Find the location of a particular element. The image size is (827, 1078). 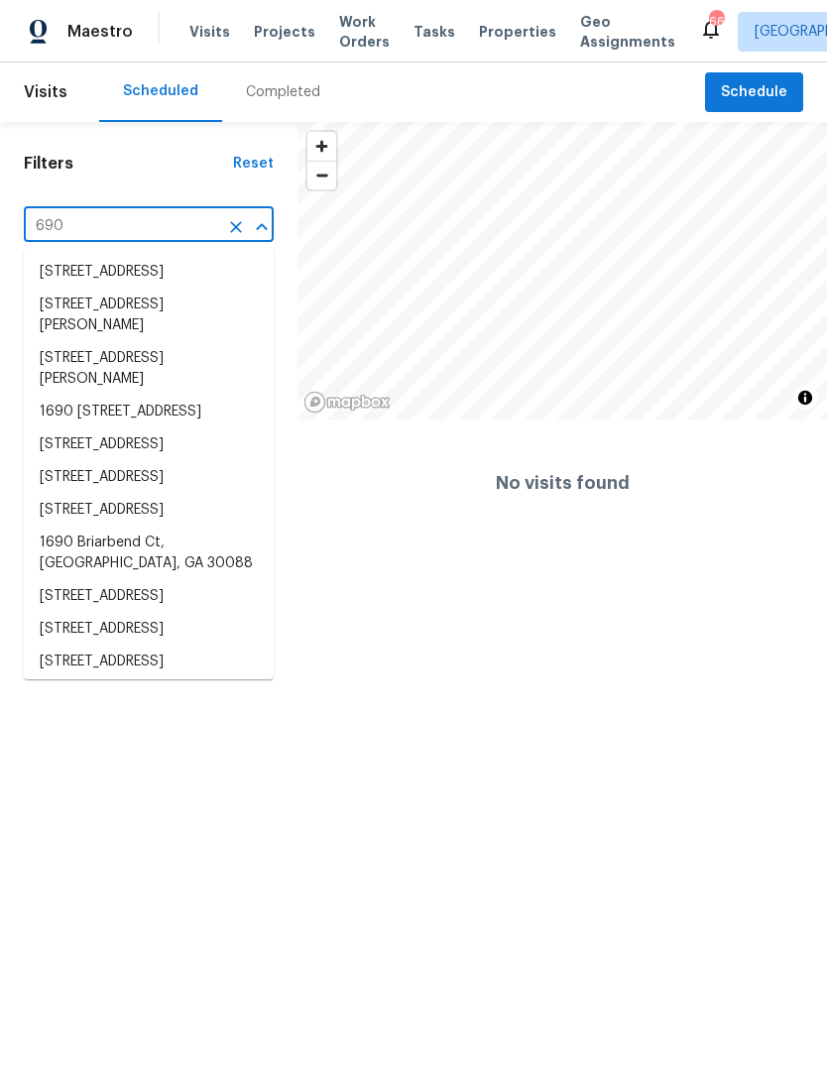

h4: No visits found is located at coordinates (562, 483).